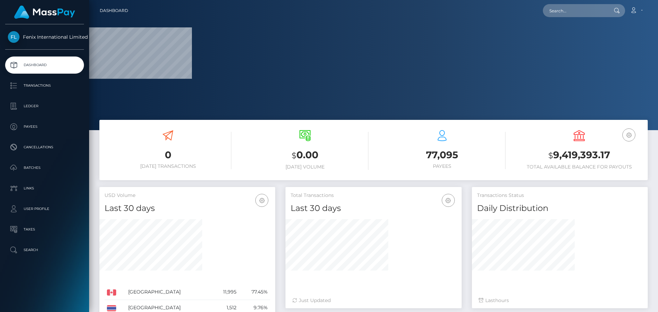 This screenshot has height=312, width=658. I want to click on h5: USD Volume, so click(187, 196).